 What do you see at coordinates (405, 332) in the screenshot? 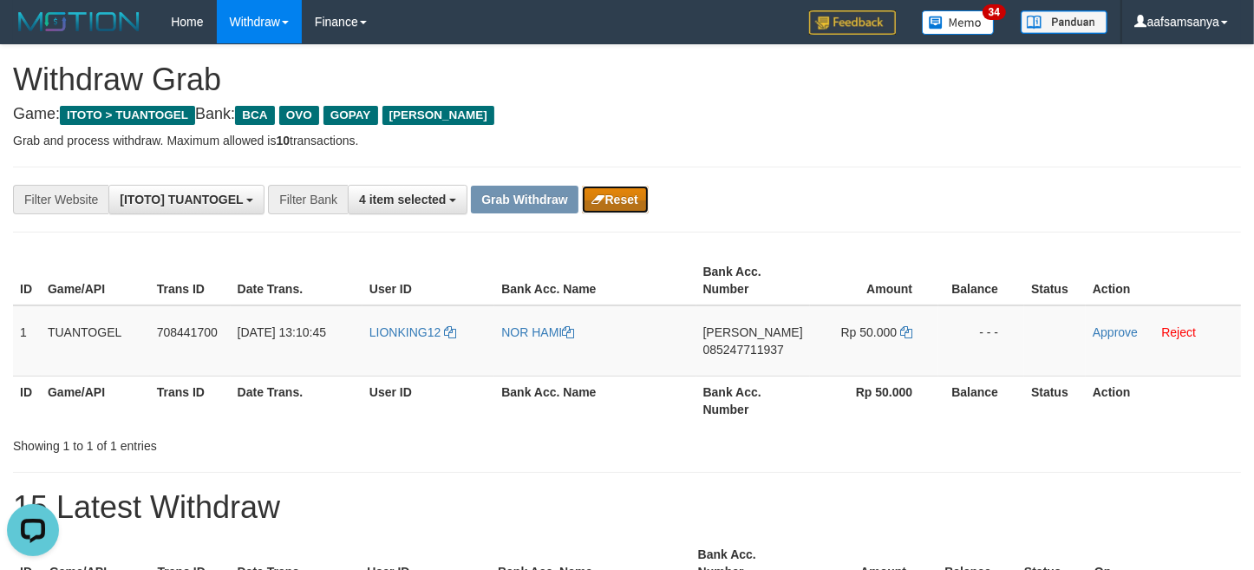
I see `span: LIONKING12` at bounding box center [405, 332].